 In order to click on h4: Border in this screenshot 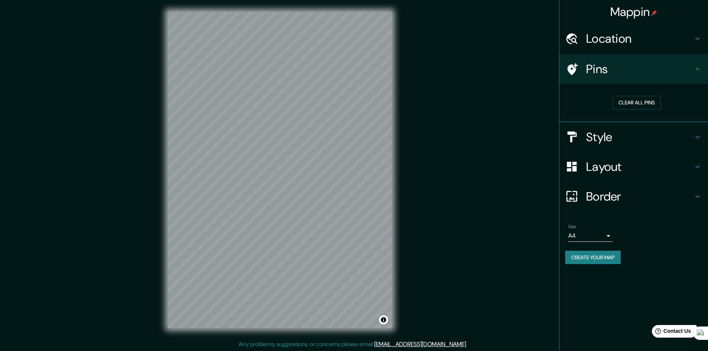, I will do `click(640, 197)`.